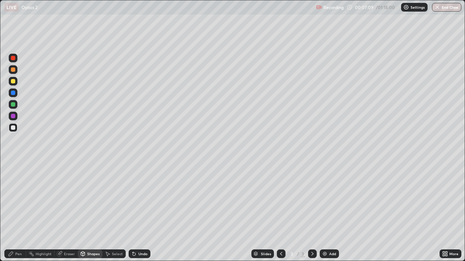 The height and width of the screenshot is (261, 465). Describe the element at coordinates (324, 254) in the screenshot. I see `img: add-slide-button` at that location.